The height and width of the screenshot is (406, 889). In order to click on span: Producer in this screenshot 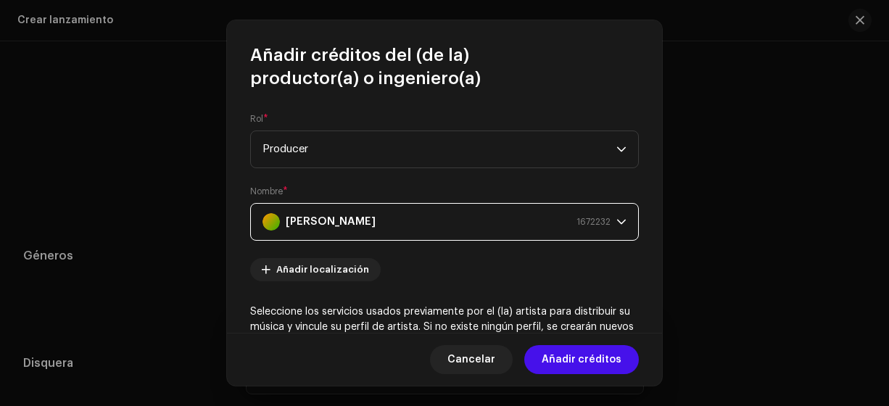, I will do `click(439, 149)`.